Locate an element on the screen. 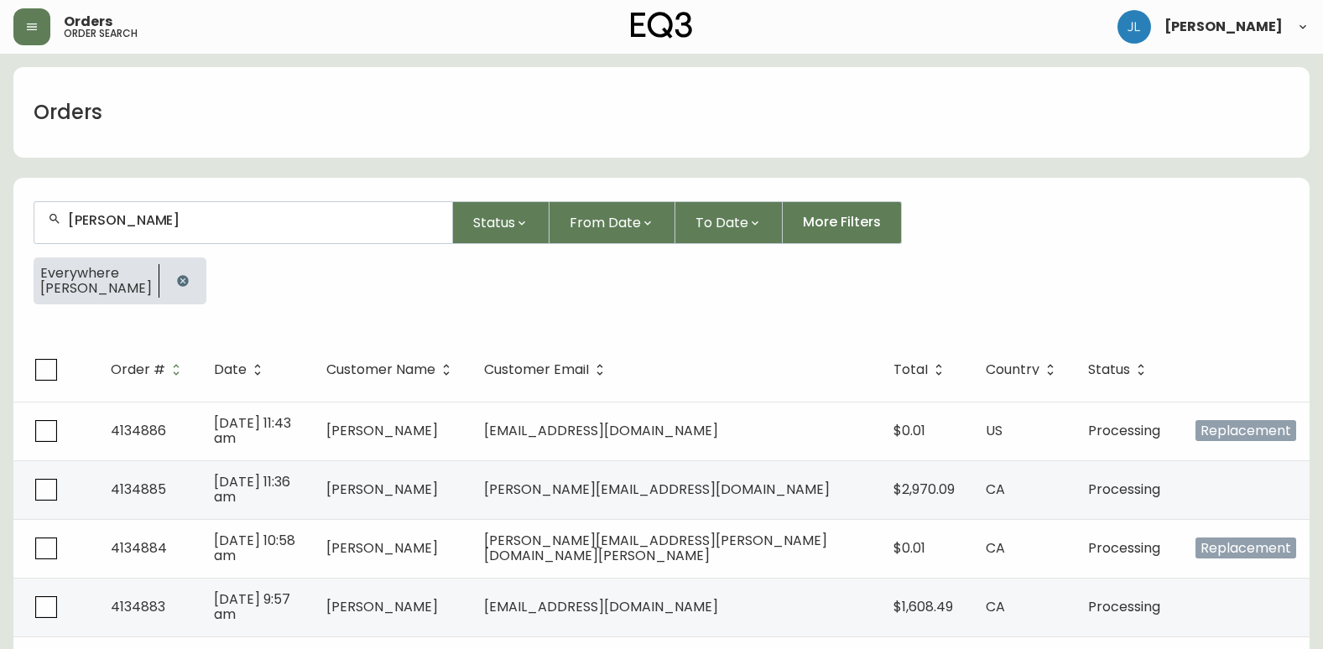 Image resolution: width=1323 pixels, height=649 pixels. h1: Orders is located at coordinates (68, 112).